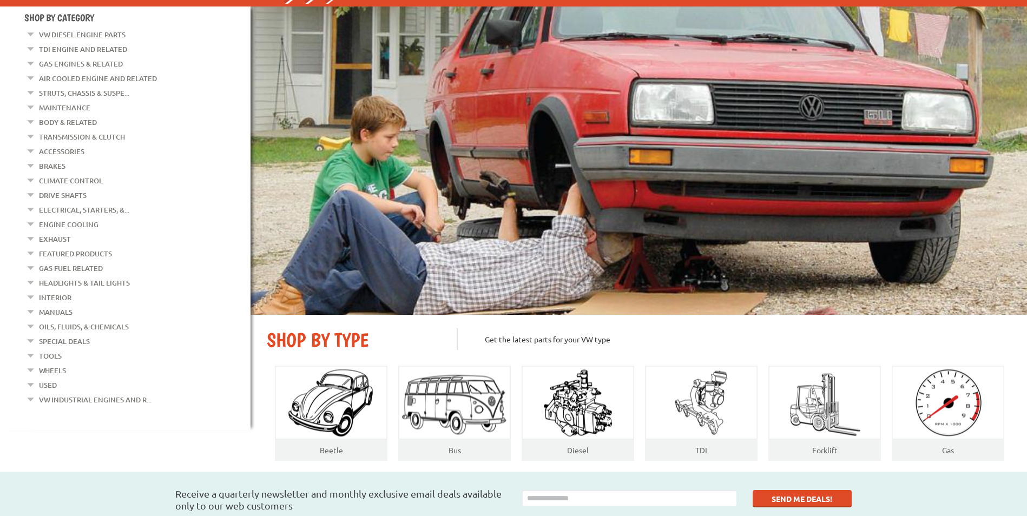 Image resolution: width=1027 pixels, height=516 pixels. What do you see at coordinates (82, 137) in the screenshot?
I see `a: Transmission & Clutch` at bounding box center [82, 137].